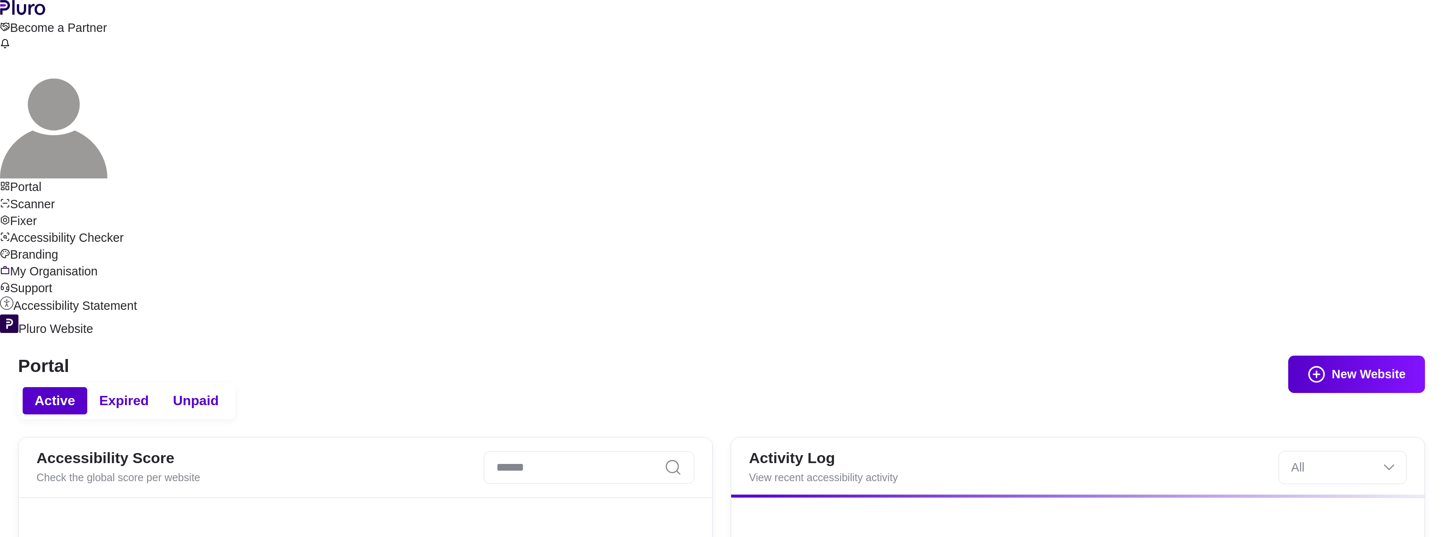 This screenshot has width=1443, height=537. What do you see at coordinates (124, 400) in the screenshot?
I see `span: Expired` at bounding box center [124, 400].